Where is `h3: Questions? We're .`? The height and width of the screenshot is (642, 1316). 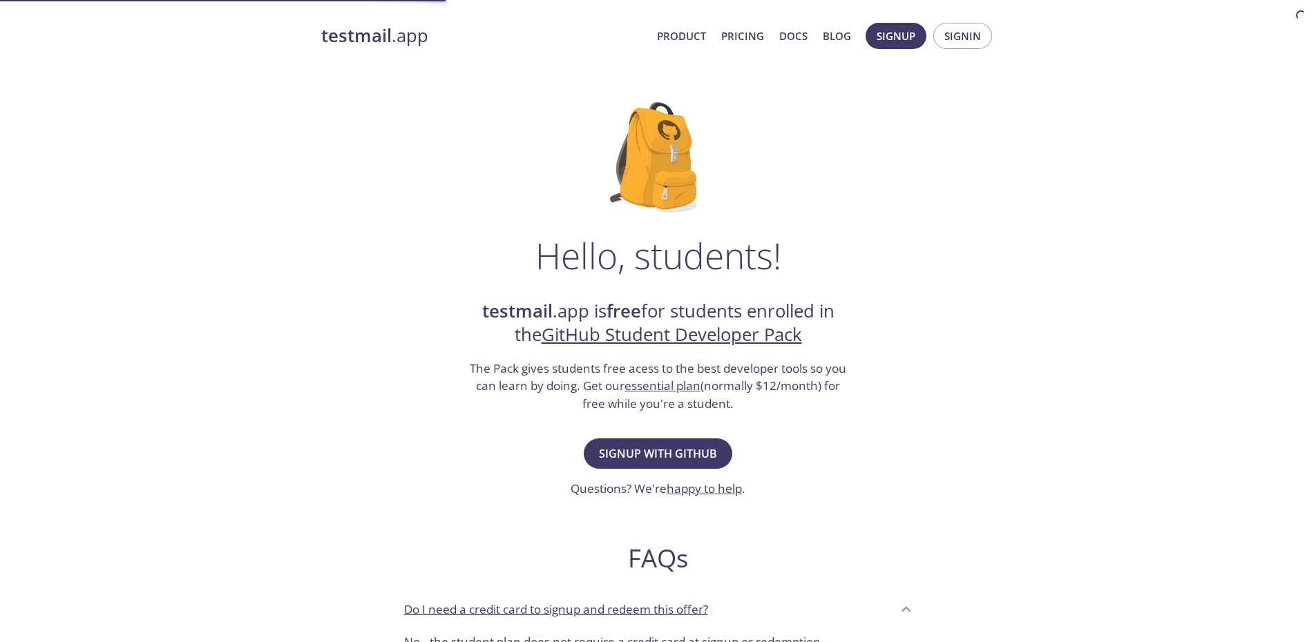 h3: Questions? We're . is located at coordinates (658, 489).